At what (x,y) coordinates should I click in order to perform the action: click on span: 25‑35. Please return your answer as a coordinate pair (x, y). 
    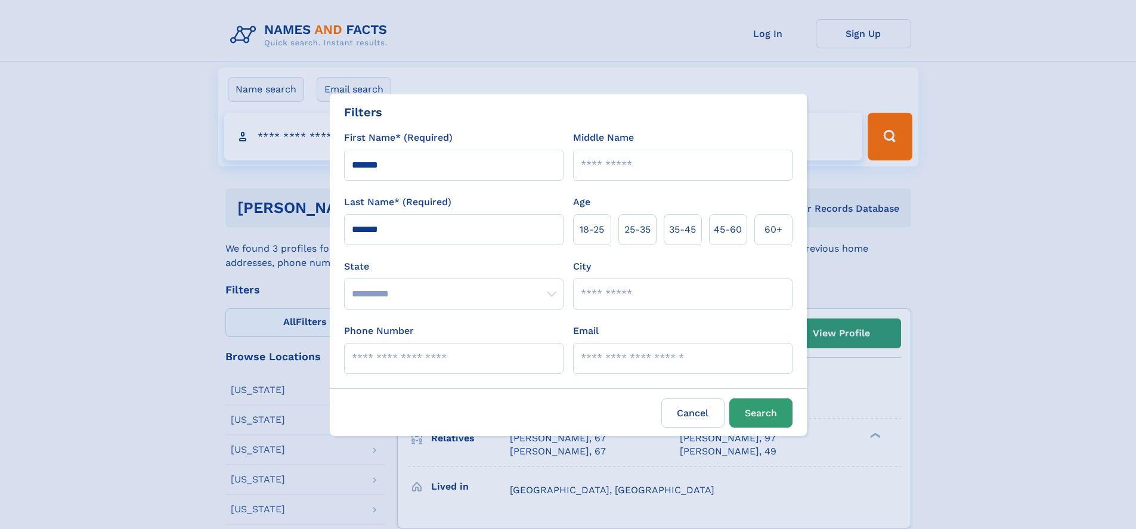
    Looking at the image, I should click on (638, 230).